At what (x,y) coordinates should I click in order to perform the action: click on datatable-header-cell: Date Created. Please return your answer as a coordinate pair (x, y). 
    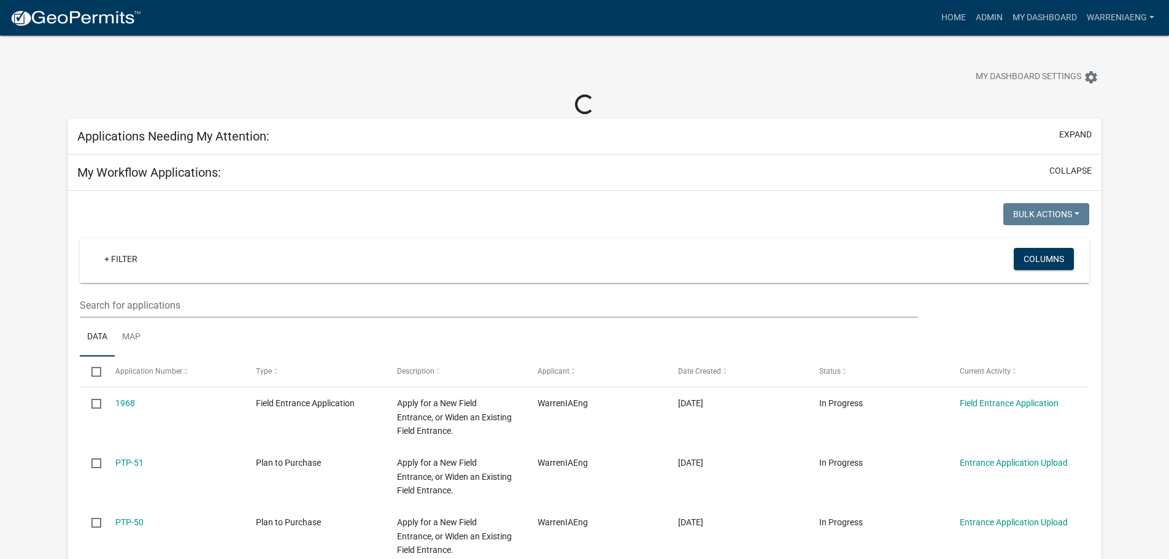
    Looking at the image, I should click on (736, 371).